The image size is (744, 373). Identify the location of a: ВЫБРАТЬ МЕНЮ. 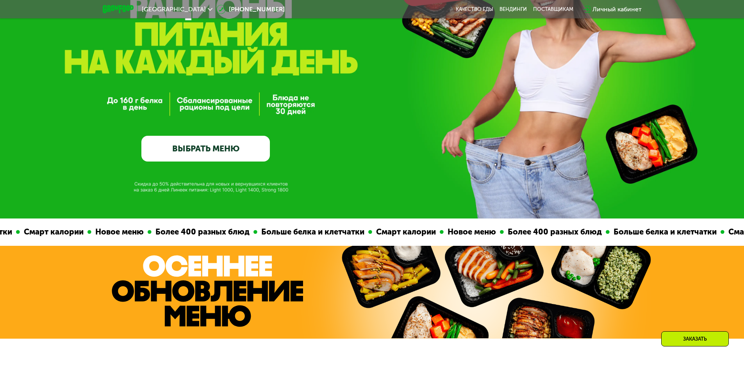
(205, 149).